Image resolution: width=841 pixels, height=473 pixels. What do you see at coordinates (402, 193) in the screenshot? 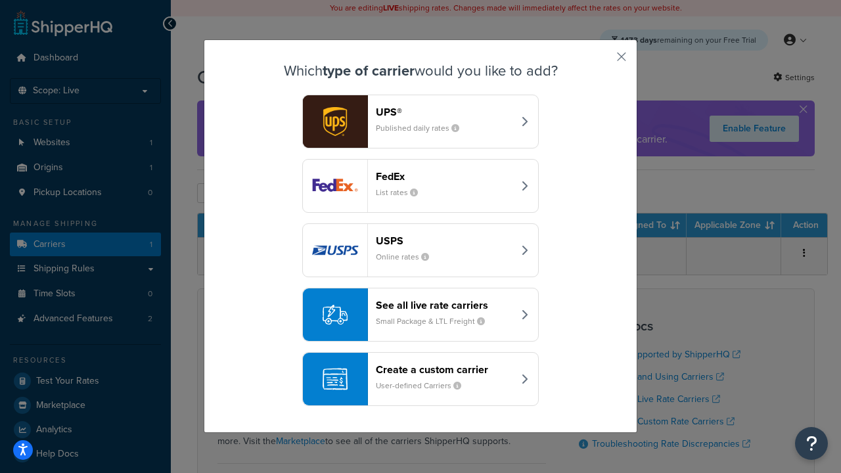
I see `small: List rates` at bounding box center [402, 193].